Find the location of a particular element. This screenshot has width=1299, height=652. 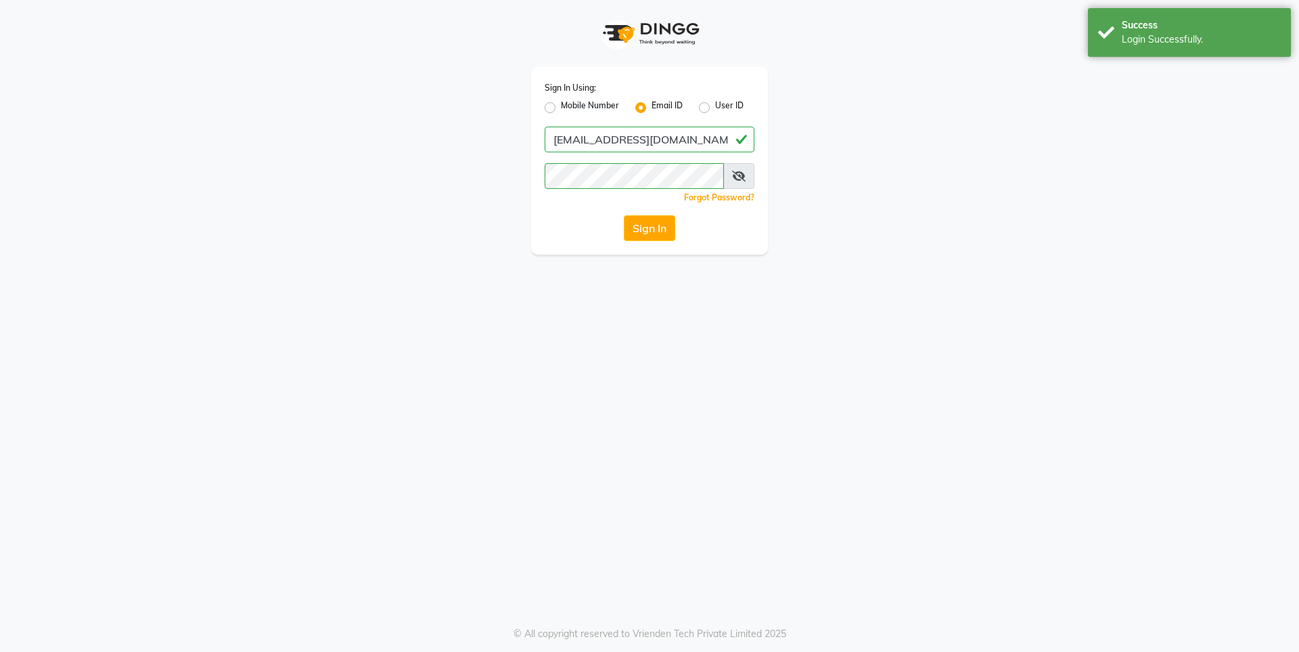

label: Email ID is located at coordinates (667, 108).